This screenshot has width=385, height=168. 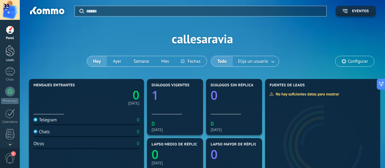 I want to click on div: Telegram, so click(x=45, y=120).